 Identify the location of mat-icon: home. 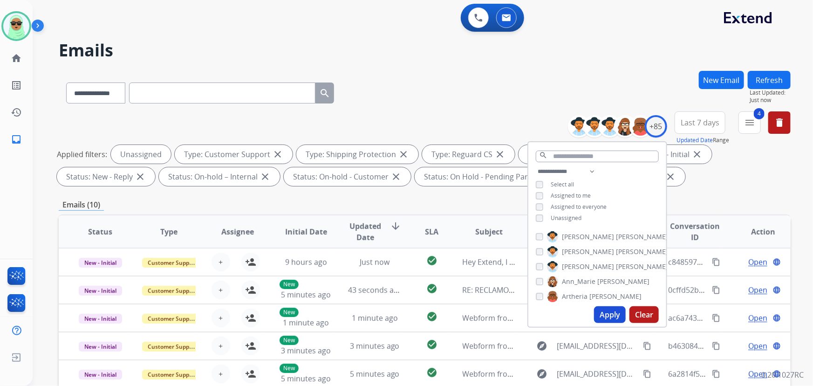
(16, 58).